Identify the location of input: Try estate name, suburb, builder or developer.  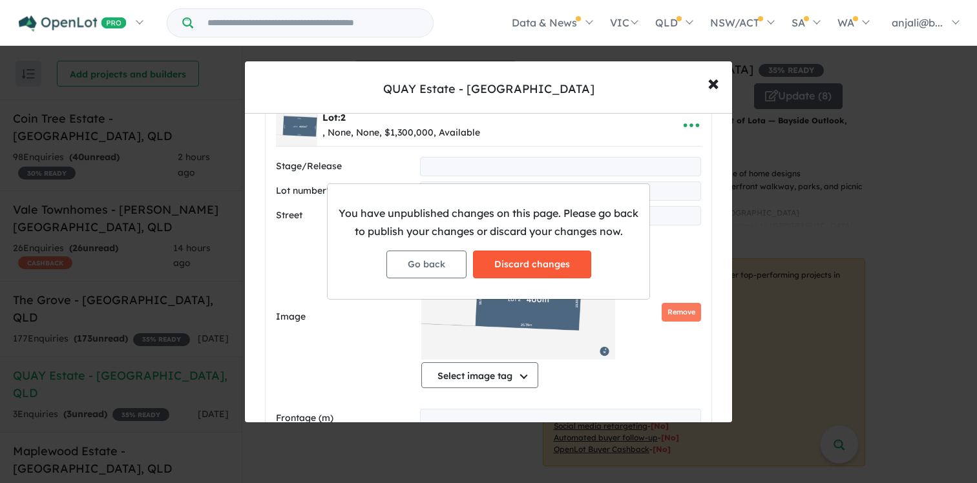
(313, 23).